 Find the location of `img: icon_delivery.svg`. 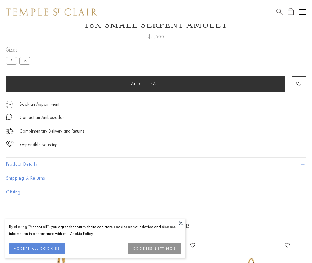

img: icon_delivery.svg is located at coordinates (10, 131).